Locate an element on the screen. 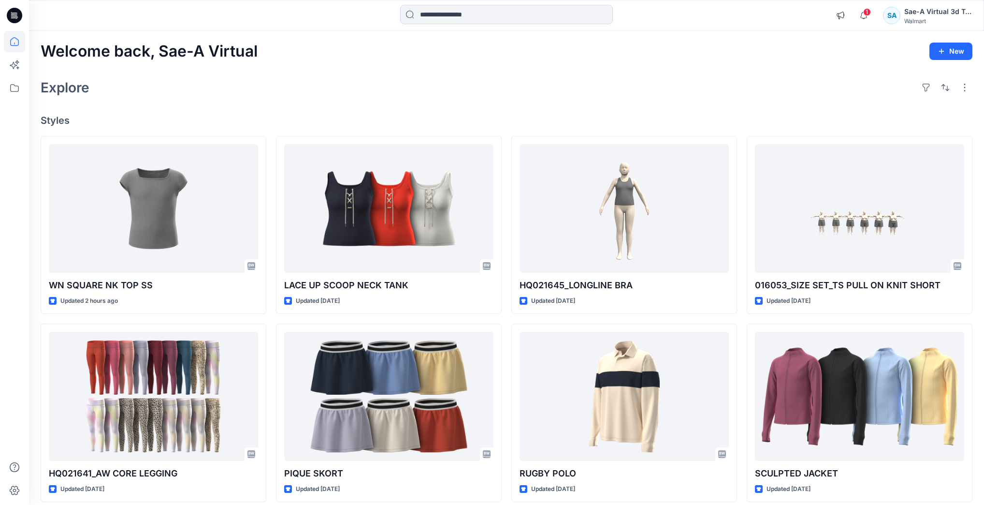  p: WN SQUARE NK TOP SS is located at coordinates (153, 285).